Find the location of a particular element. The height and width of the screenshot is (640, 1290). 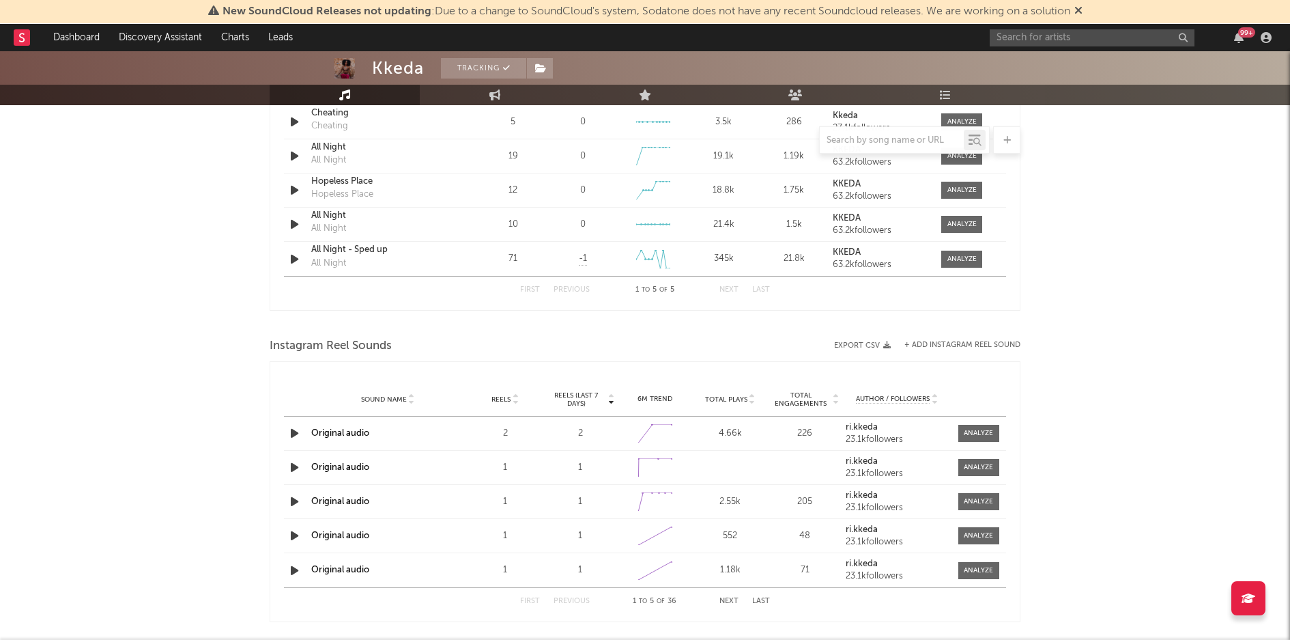

span: Reels (last 7 days) is located at coordinates (576, 399).